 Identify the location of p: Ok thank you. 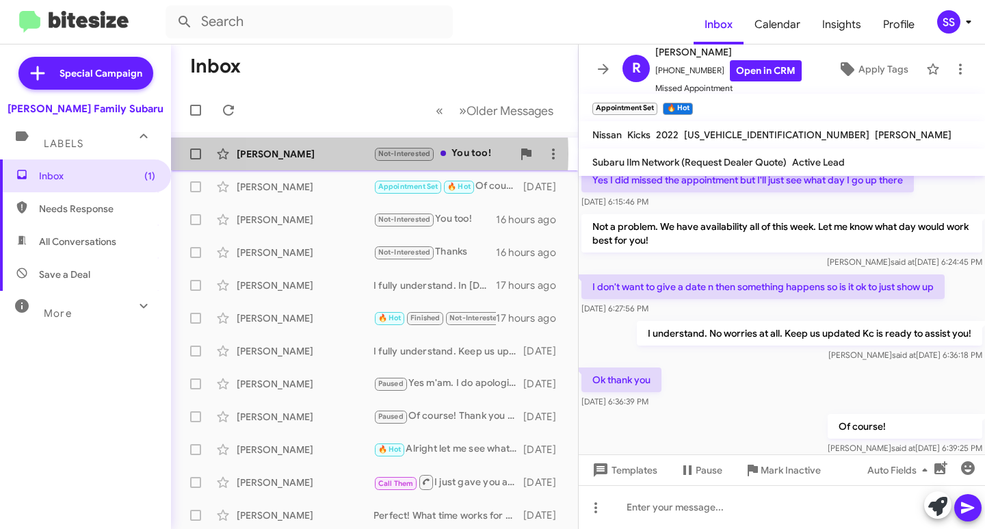
(621, 379).